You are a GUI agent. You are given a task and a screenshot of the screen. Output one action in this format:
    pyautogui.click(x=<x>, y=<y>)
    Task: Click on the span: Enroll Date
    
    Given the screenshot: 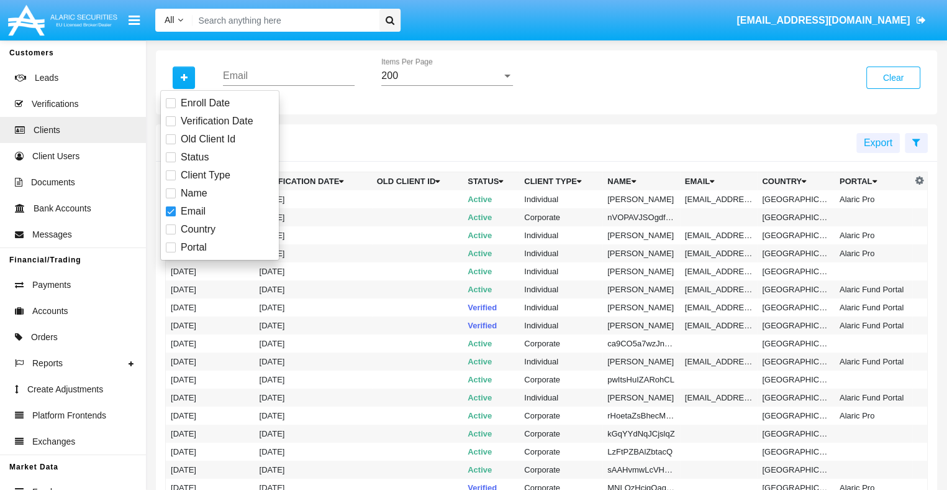 What is the action you would take?
    pyautogui.click(x=205, y=103)
    